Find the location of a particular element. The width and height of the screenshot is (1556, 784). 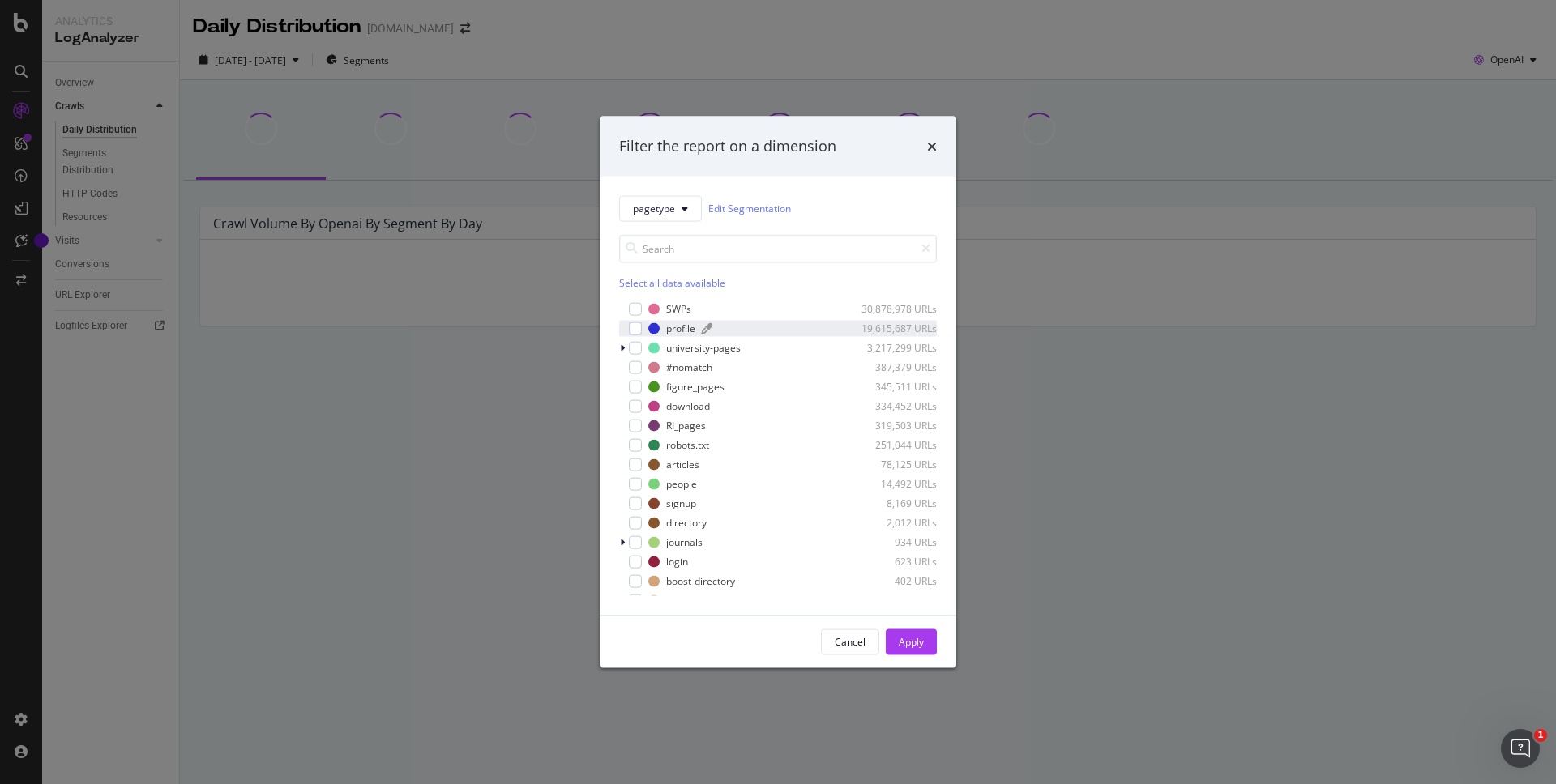

span: pagetype is located at coordinates (654, 208).